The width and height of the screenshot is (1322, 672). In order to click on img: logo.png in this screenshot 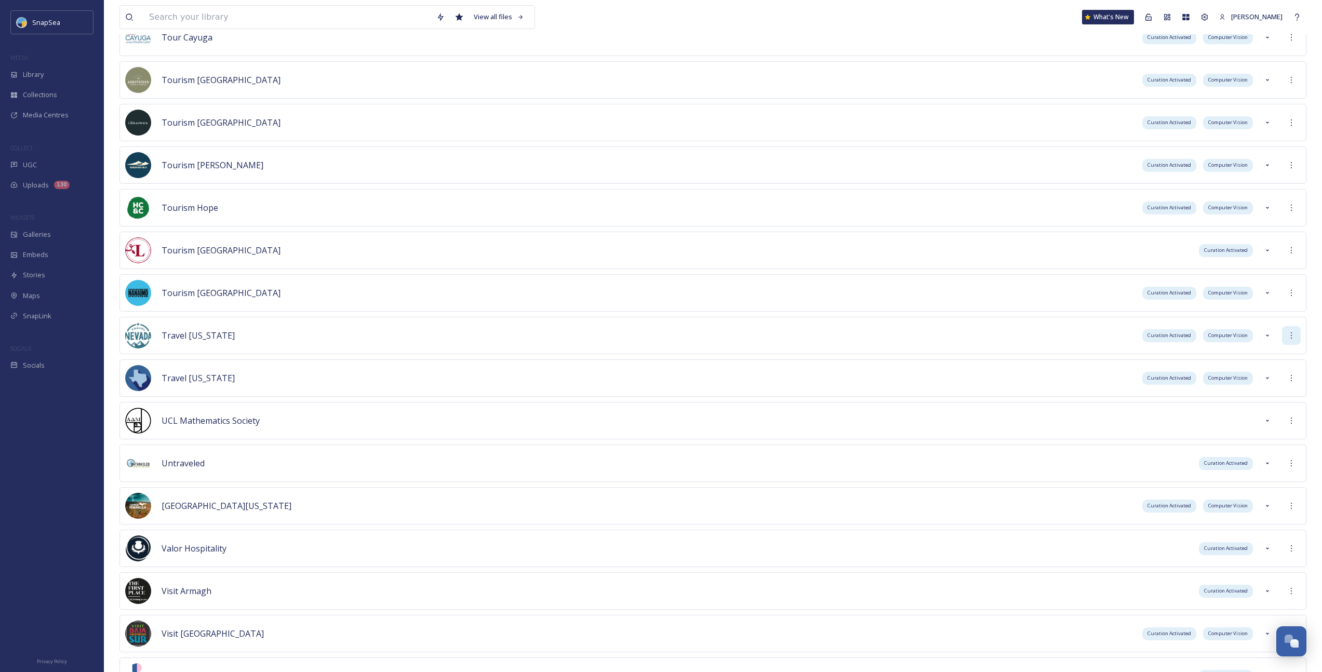, I will do `click(138, 208)`.